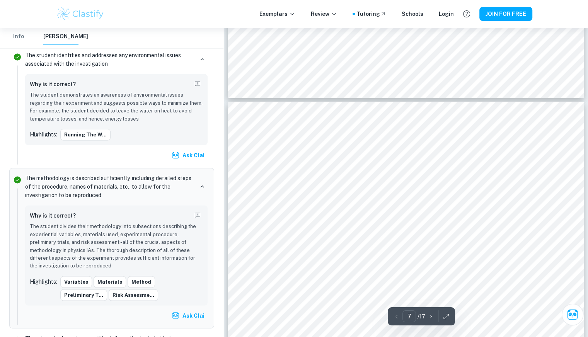  What do you see at coordinates (109, 186) in the screenshot?
I see `p: The methodology is described sufficiently, including detailed steps of the procedure, names of ma...` at bounding box center [109, 186].